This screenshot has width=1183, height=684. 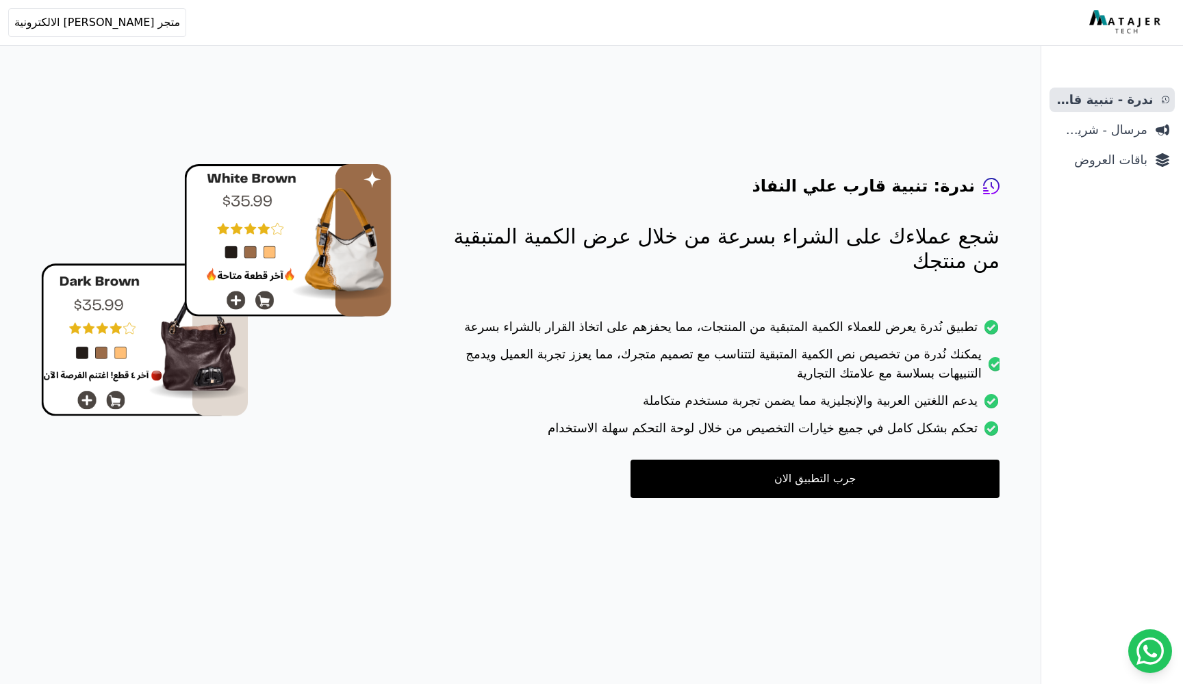 I want to click on a: ندرة - تنبية قارب علي النفاذ, so click(x=1112, y=100).